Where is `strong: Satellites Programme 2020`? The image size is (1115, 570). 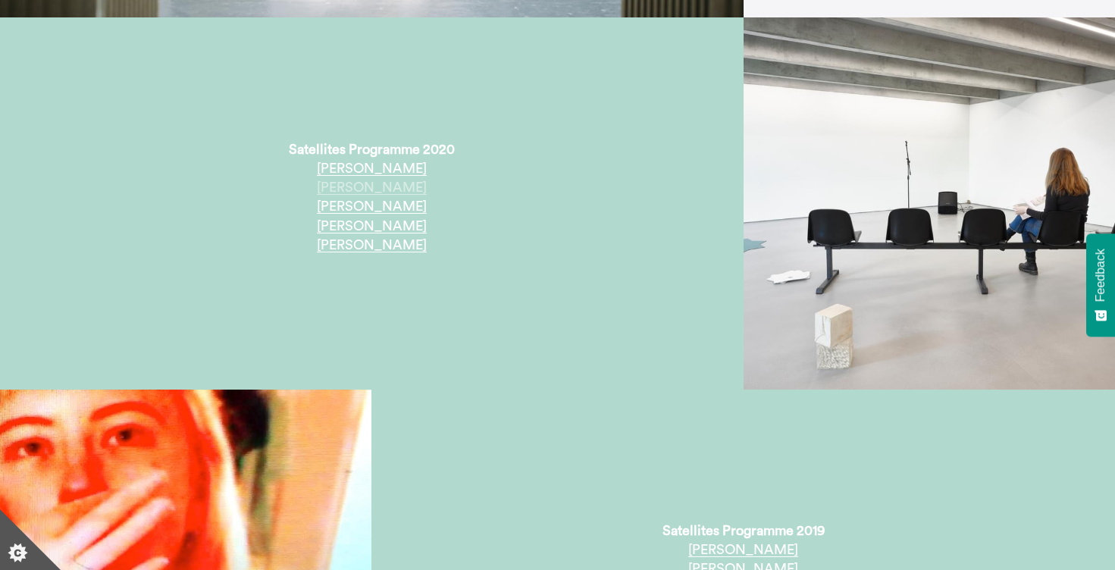
strong: Satellites Programme 2020 is located at coordinates (372, 149).